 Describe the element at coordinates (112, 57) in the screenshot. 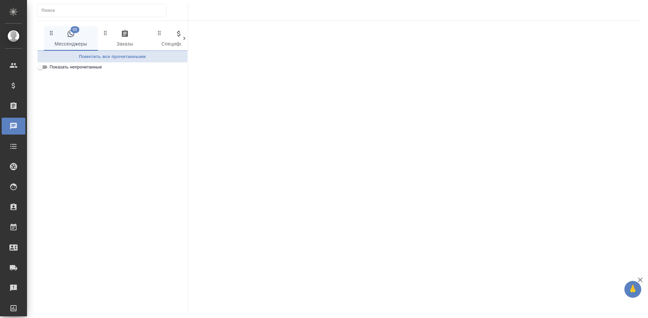

I see `button: Пометить все прочитанными` at that location.